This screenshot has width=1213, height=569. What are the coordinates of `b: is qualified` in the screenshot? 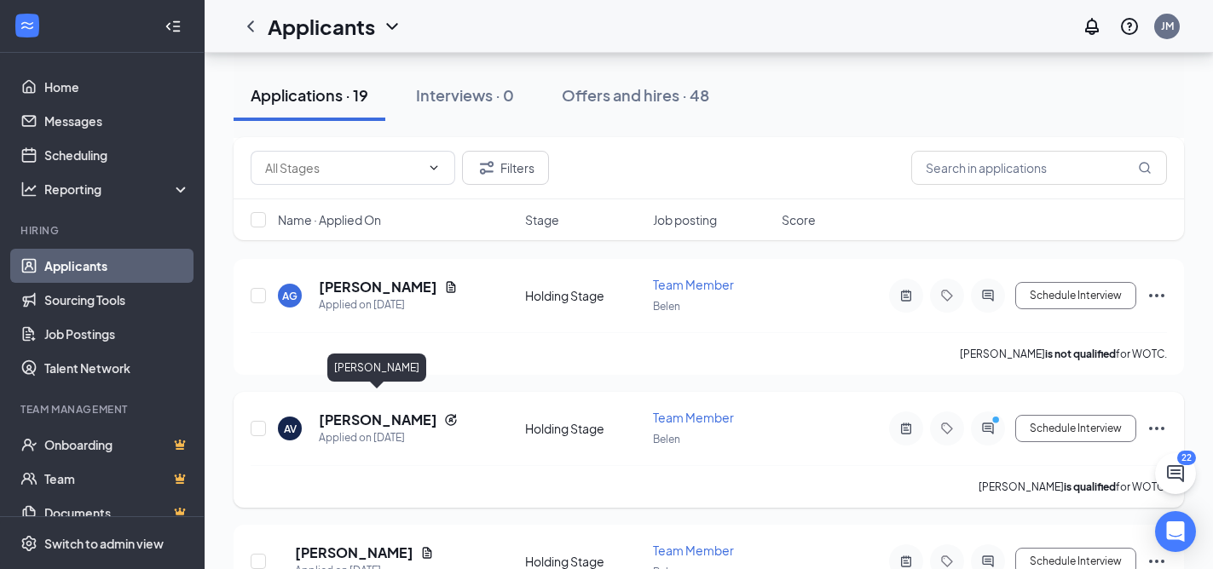 It's located at (1089, 487).